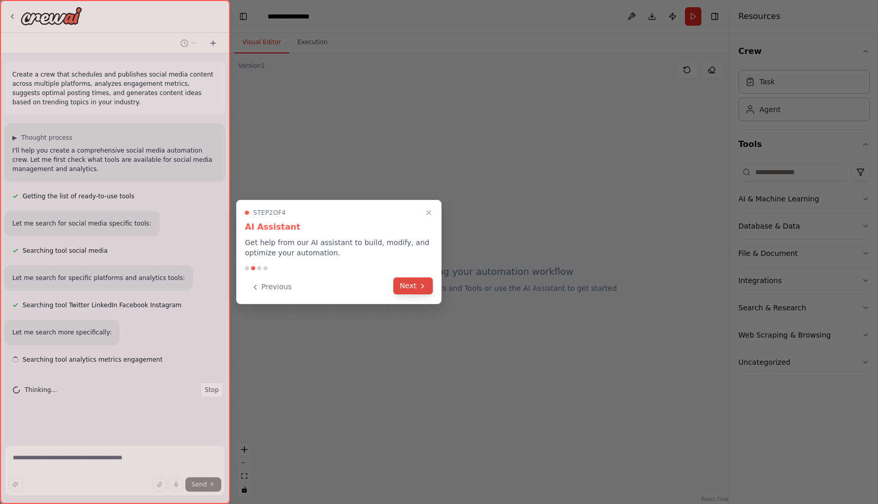 This screenshot has width=878, height=504. What do you see at coordinates (271, 287) in the screenshot?
I see `button: Previous` at bounding box center [271, 287].